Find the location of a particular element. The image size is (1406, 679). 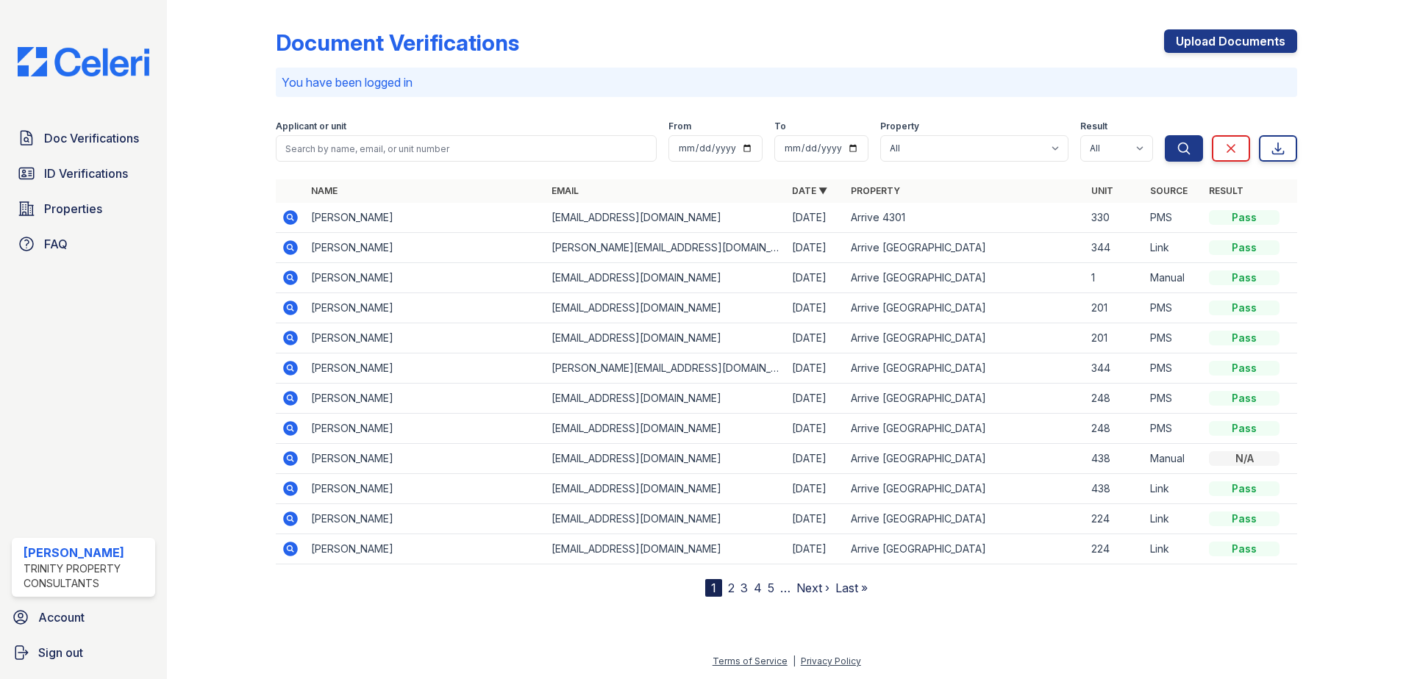

a: Sign out is located at coordinates (83, 653).